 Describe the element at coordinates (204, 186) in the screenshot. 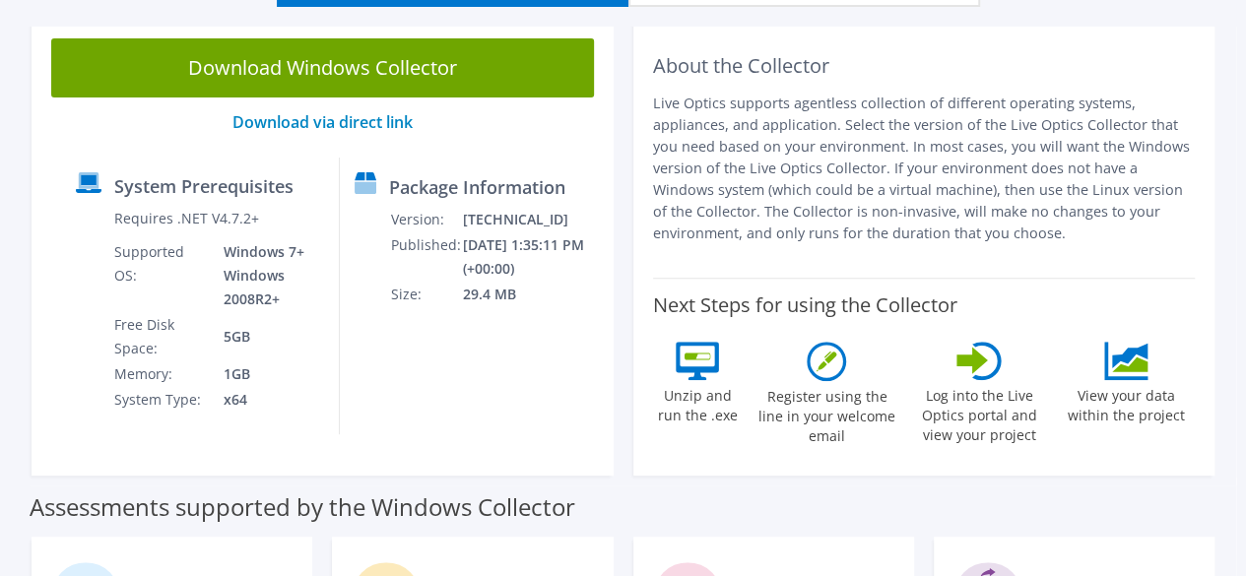

I see `label: System Prerequisites` at that location.